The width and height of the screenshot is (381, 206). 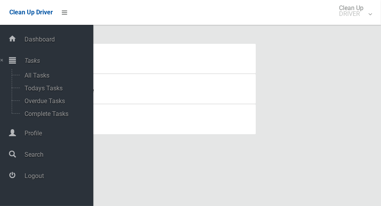 What do you see at coordinates (31, 12) in the screenshot?
I see `span: Clean Up Driver` at bounding box center [31, 12].